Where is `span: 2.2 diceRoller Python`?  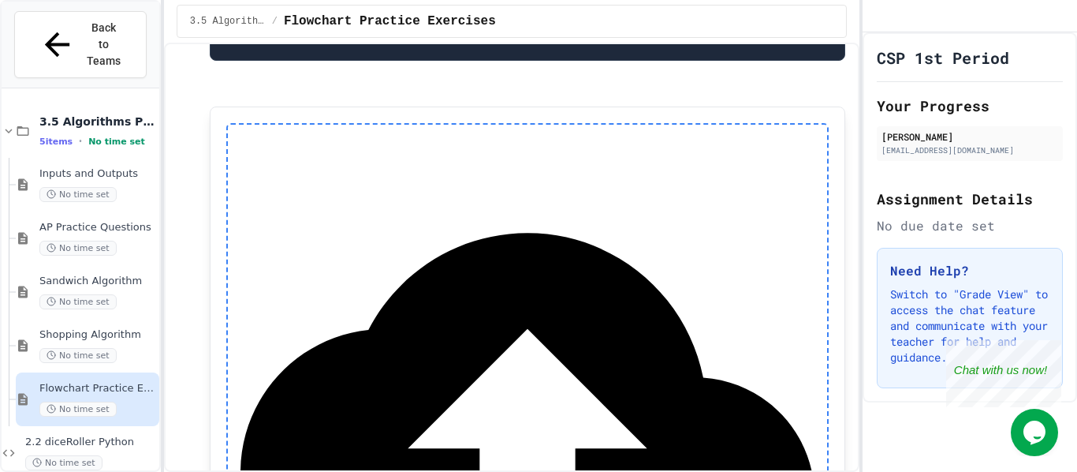
span: 2.2 diceRoller Python is located at coordinates (91, 442).